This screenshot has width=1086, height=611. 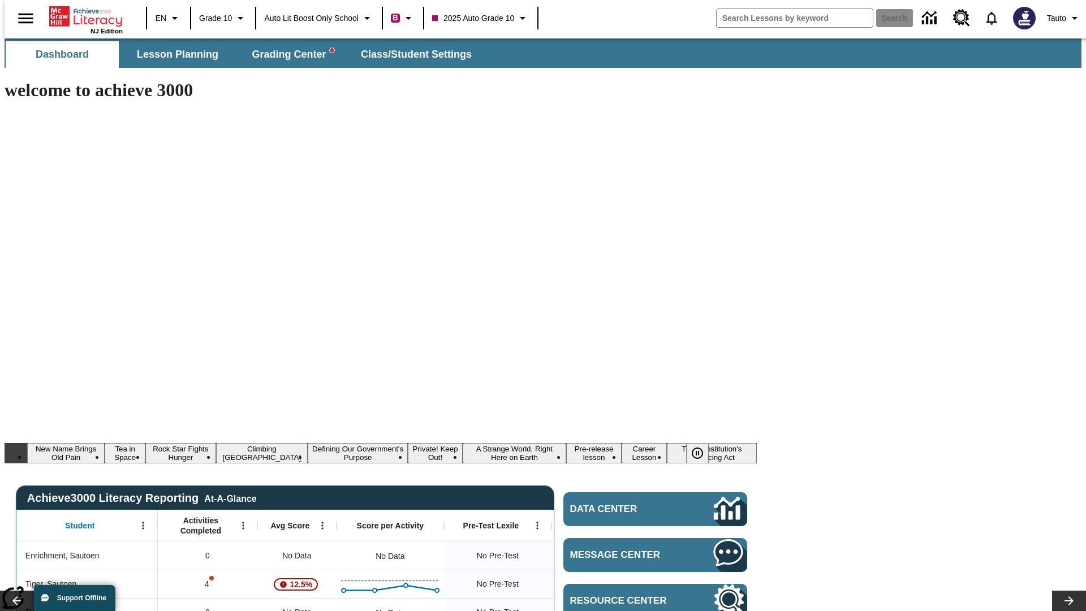 I want to click on div: No Data, Tiger, Sautoen, so click(x=605, y=584).